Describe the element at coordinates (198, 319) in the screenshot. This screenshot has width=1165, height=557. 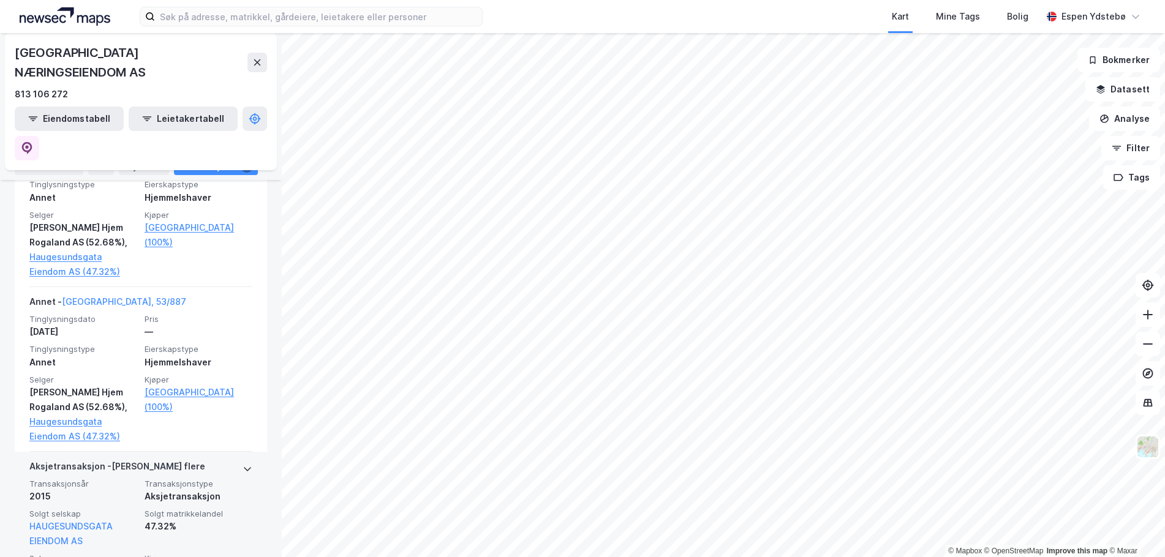
I see `span: Pris` at that location.